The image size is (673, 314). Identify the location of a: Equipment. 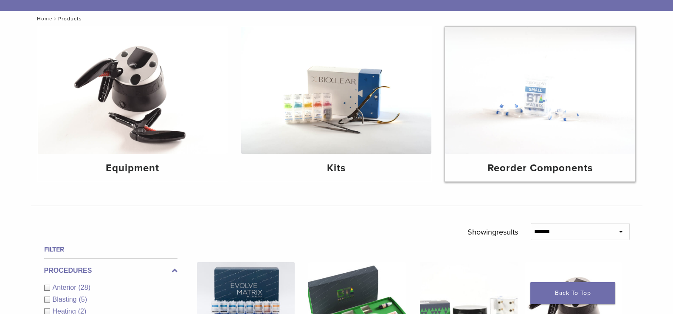
(133, 104).